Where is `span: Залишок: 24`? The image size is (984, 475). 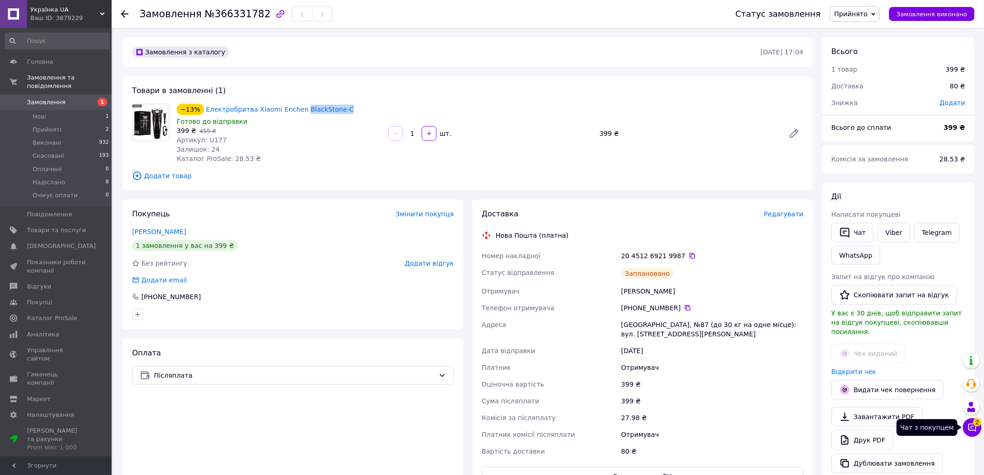
span: Залишок: 24 is located at coordinates (198, 149).